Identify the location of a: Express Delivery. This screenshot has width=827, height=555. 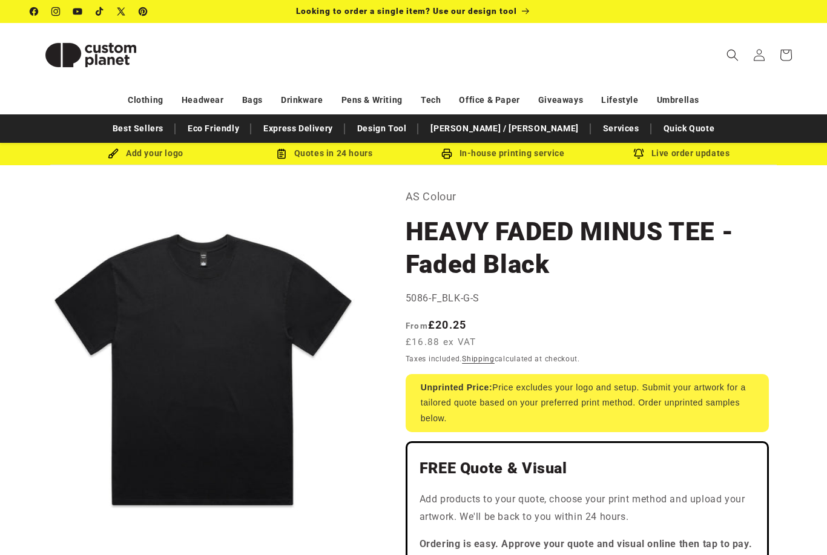
(298, 128).